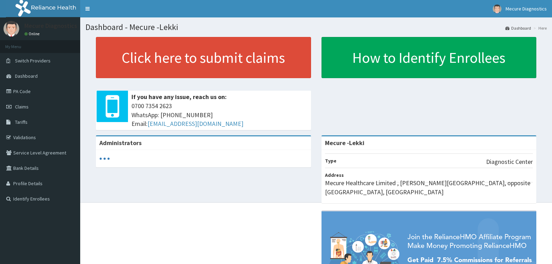  What do you see at coordinates (26, 76) in the screenshot?
I see `span: Dashboard` at bounding box center [26, 76].